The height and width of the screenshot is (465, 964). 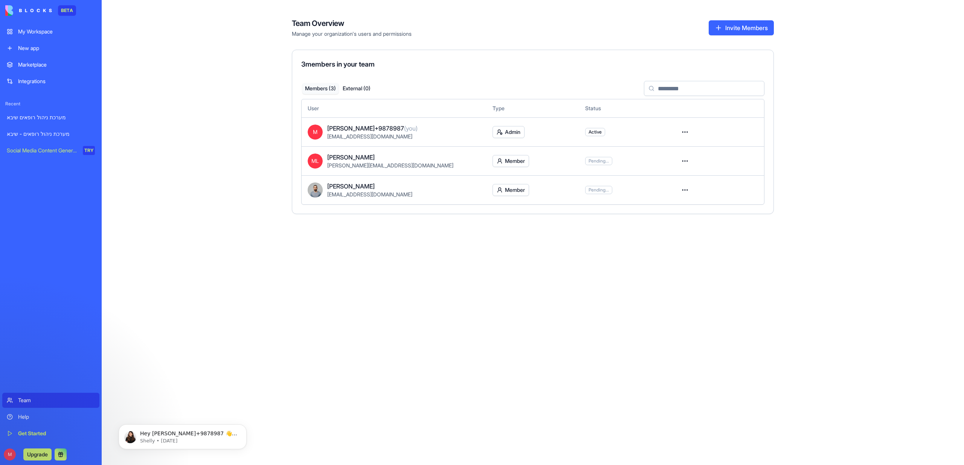 What do you see at coordinates (51, 81) in the screenshot?
I see `a: Integrations` at bounding box center [51, 81].